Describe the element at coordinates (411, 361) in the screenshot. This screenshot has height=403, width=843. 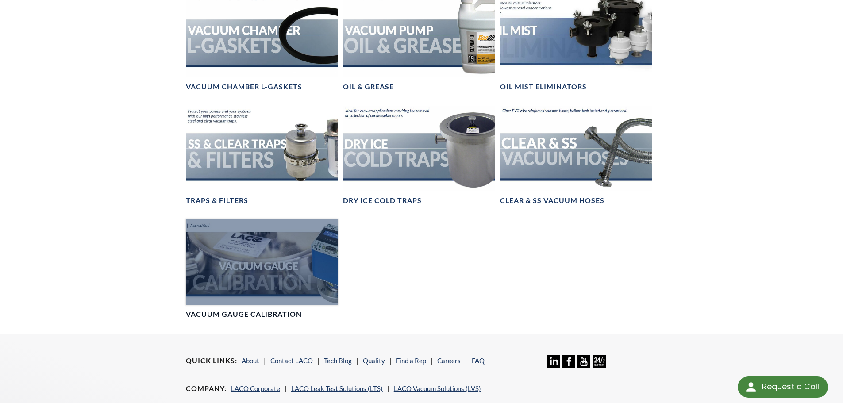
I see `a: Find a Rep` at that location.